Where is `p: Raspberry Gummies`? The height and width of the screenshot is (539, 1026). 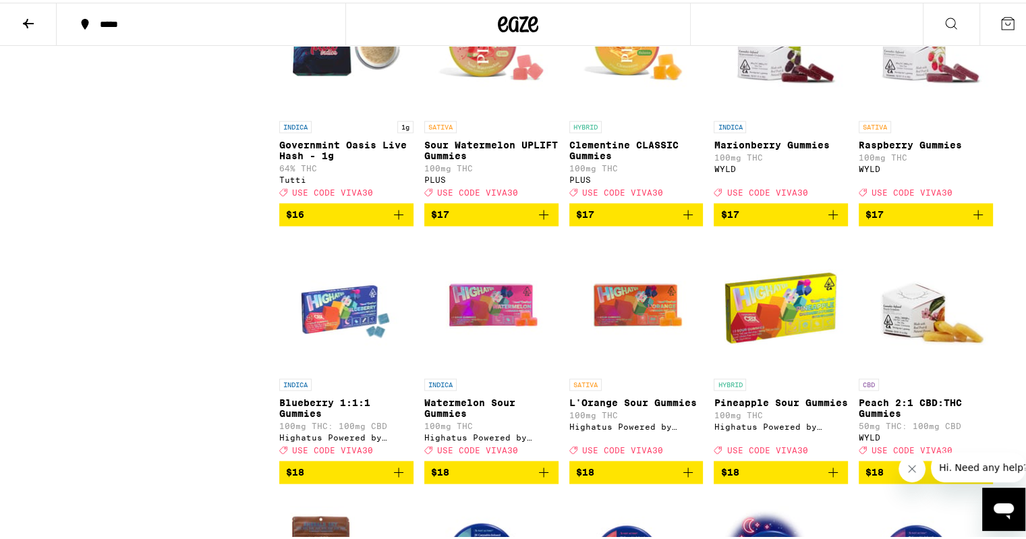 p: Raspberry Gummies is located at coordinates (925, 142).